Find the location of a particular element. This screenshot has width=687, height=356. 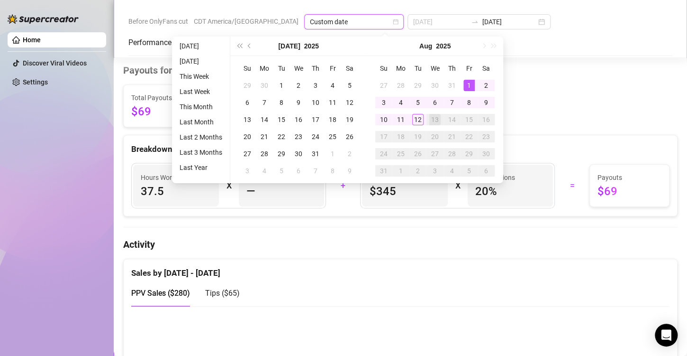

td: 2025-08-15 is located at coordinates (469, 119).